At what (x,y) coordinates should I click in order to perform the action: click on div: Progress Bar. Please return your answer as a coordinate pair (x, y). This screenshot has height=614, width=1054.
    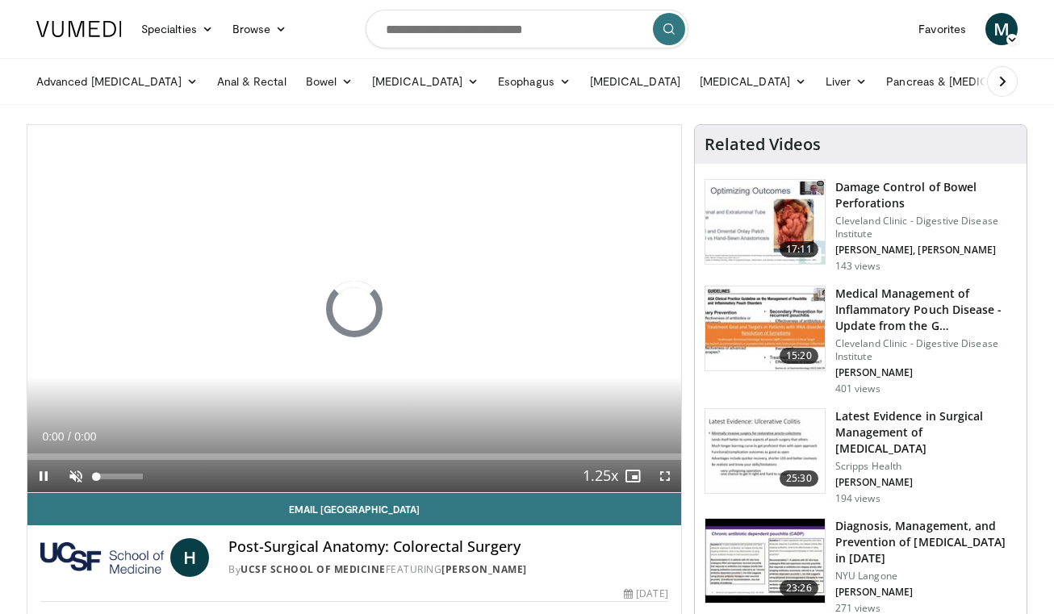
    Looking at the image, I should click on (354, 457).